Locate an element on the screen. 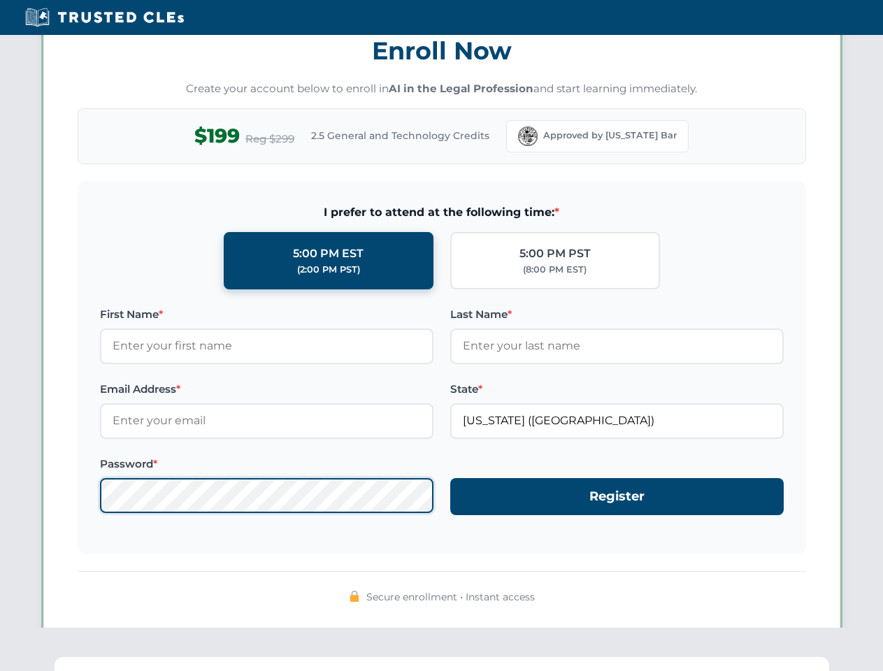  label: Last Name is located at coordinates (617, 315).